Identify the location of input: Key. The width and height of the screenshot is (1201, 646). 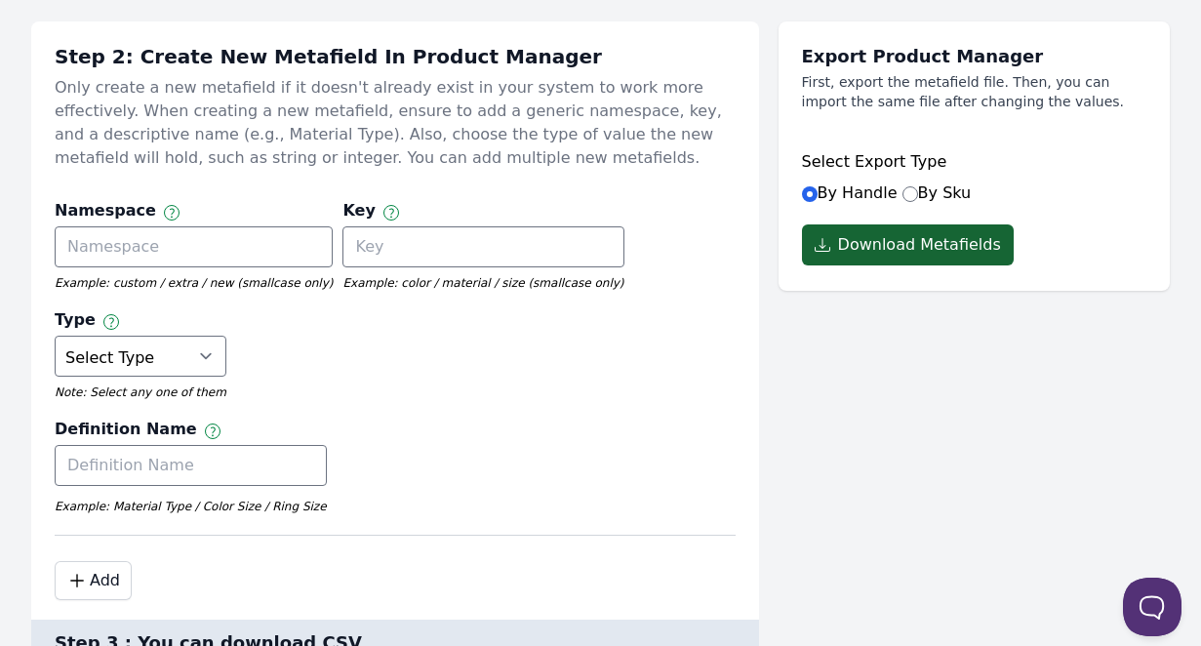
(483, 247).